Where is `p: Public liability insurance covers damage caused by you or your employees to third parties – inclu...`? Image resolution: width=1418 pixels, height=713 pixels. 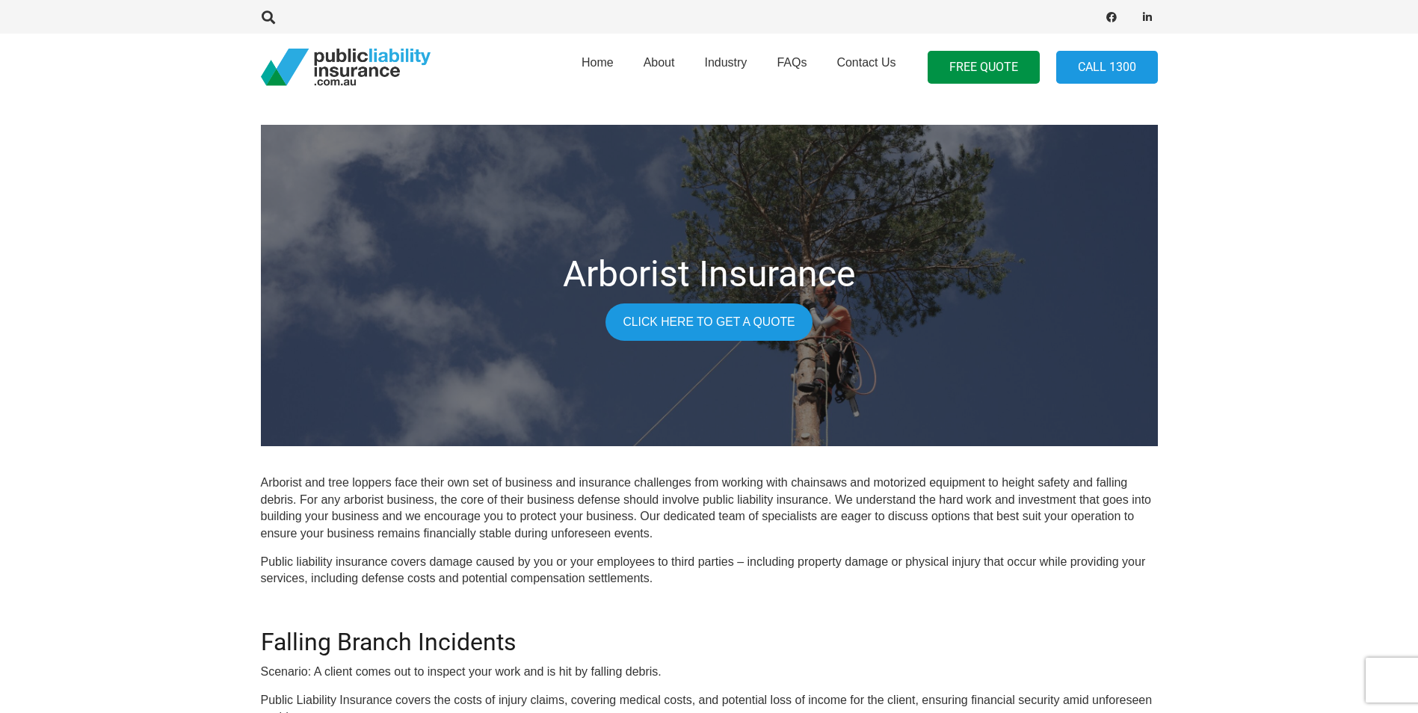 p: Public liability insurance covers damage caused by you or your employees to third parties – inclu... is located at coordinates (709, 570).